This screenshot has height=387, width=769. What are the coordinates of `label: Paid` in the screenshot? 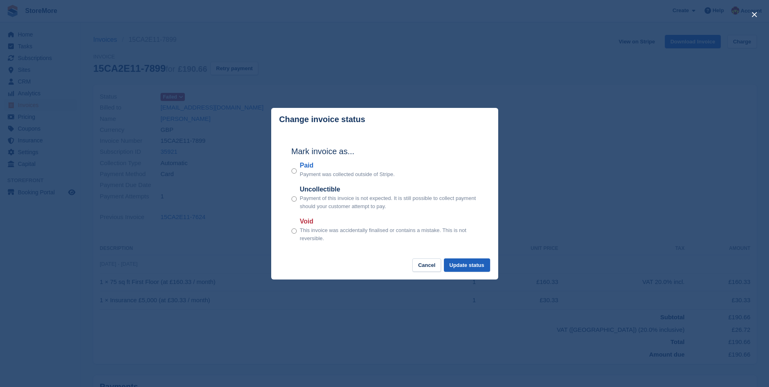 It's located at (347, 165).